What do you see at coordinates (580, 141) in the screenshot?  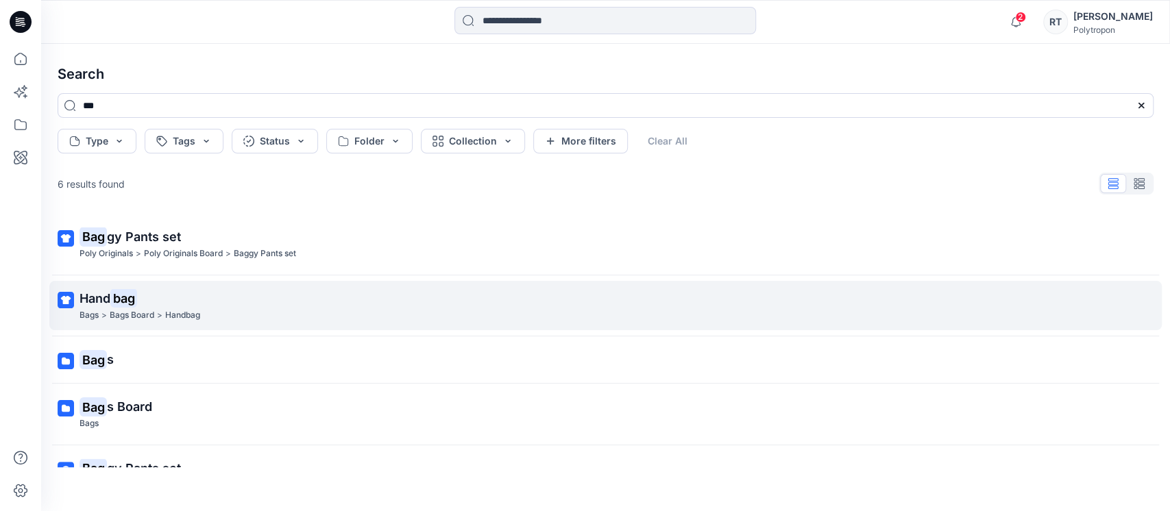 I see `button: More filters` at bounding box center [580, 141].